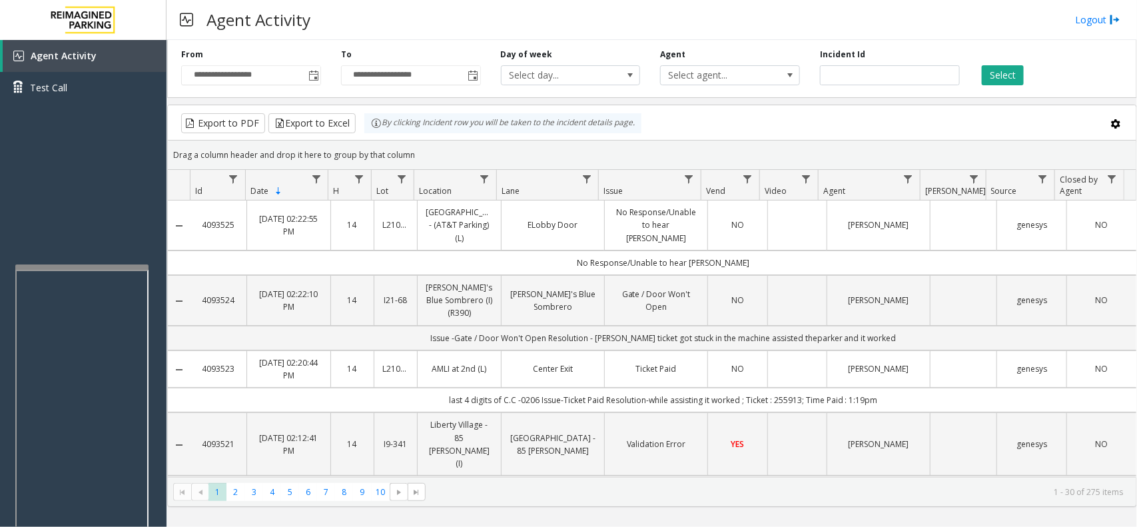  I want to click on a: H Filter Menu, so click(358, 179).